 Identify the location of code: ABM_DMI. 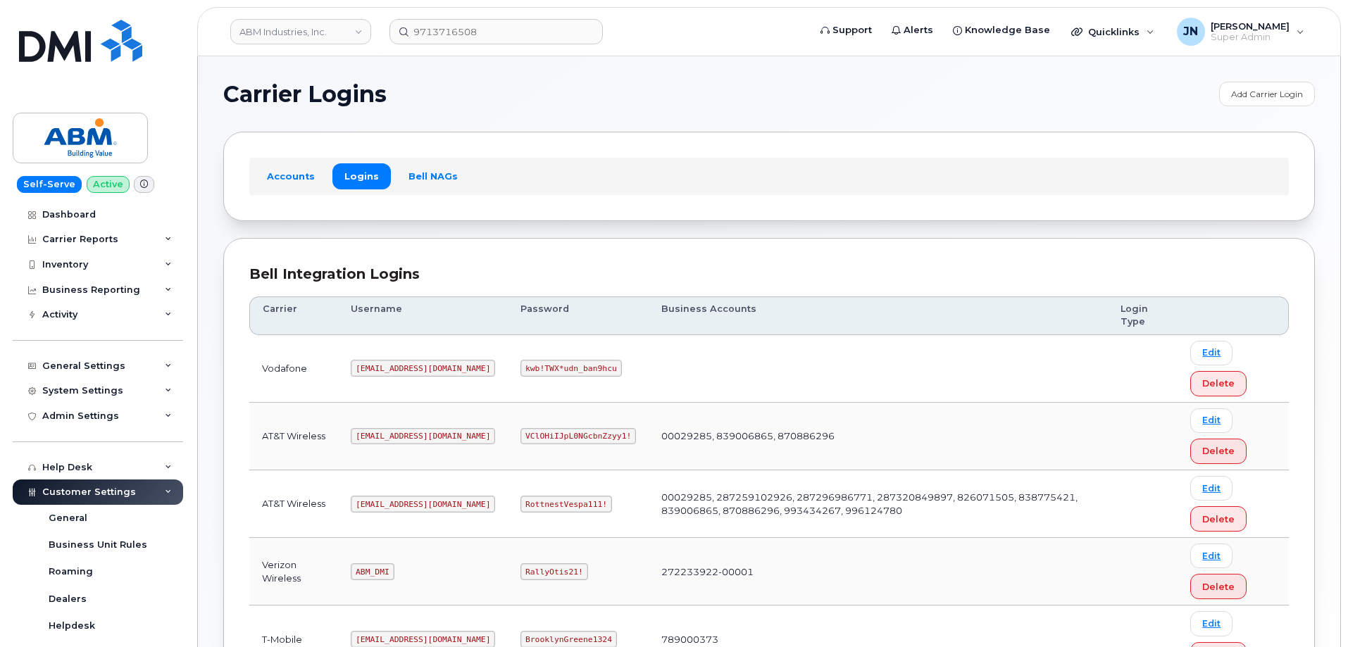
(372, 572).